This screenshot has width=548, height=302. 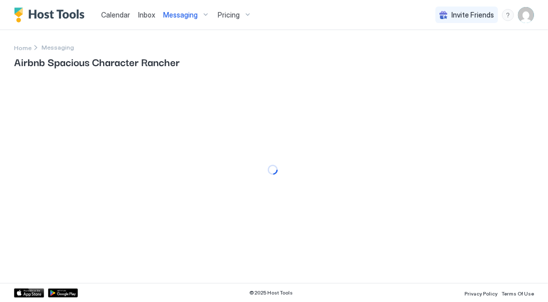 What do you see at coordinates (63, 293) in the screenshot?
I see `div: Google Play Store` at bounding box center [63, 293].